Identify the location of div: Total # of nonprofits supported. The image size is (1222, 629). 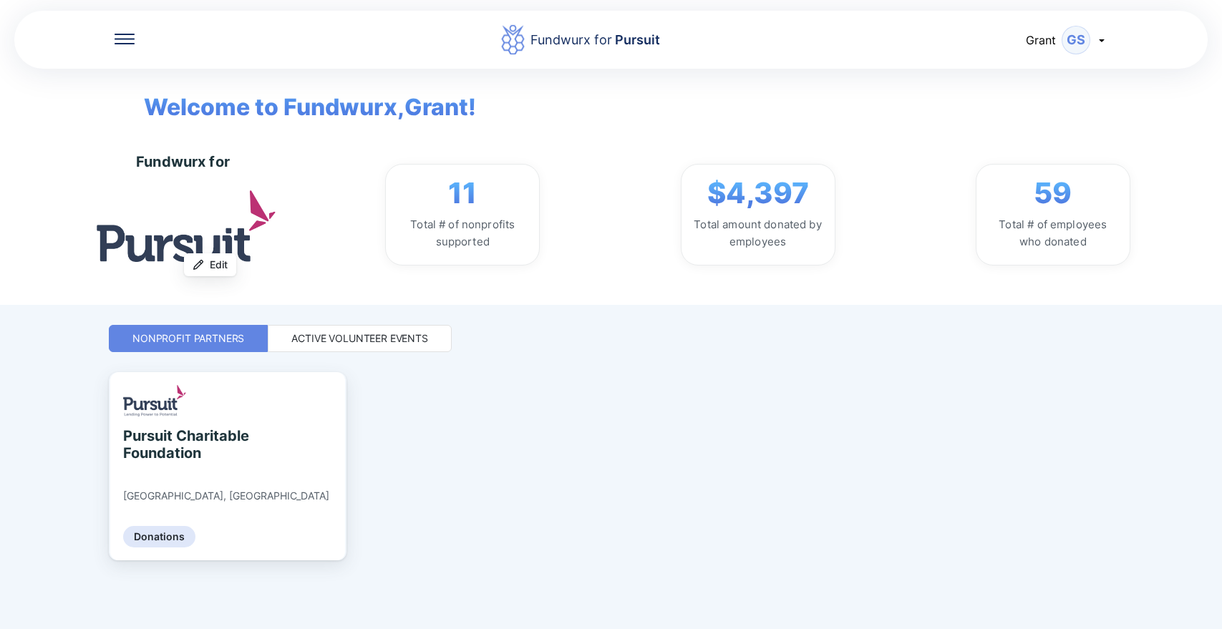
(462, 233).